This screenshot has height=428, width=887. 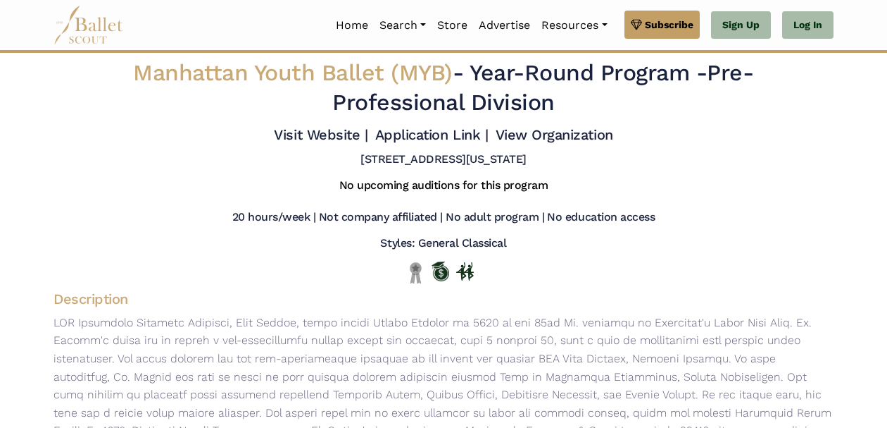 What do you see at coordinates (637, 25) in the screenshot?
I see `img: gem.svg` at bounding box center [637, 25].